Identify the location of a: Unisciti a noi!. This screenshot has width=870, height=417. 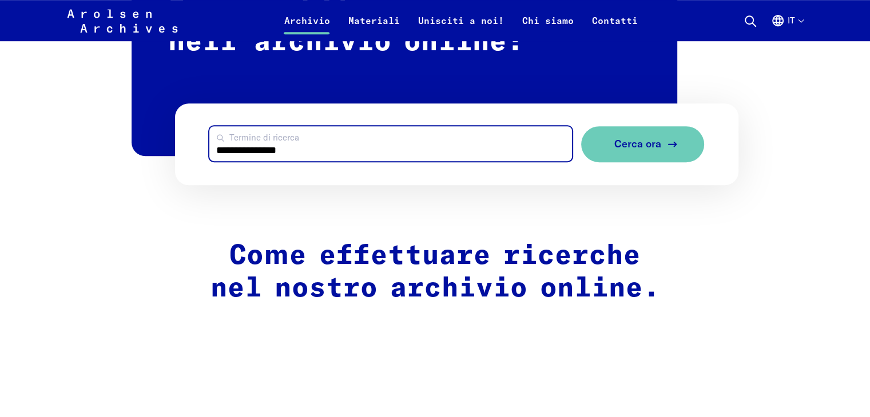
(460, 27).